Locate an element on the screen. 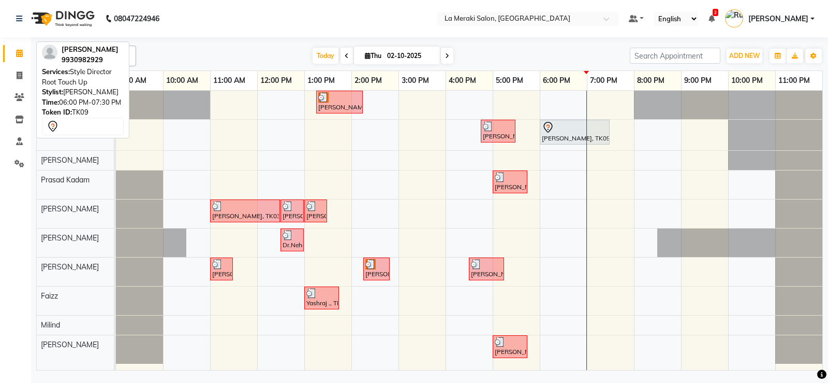  b: 08047224946 is located at coordinates (137, 19).